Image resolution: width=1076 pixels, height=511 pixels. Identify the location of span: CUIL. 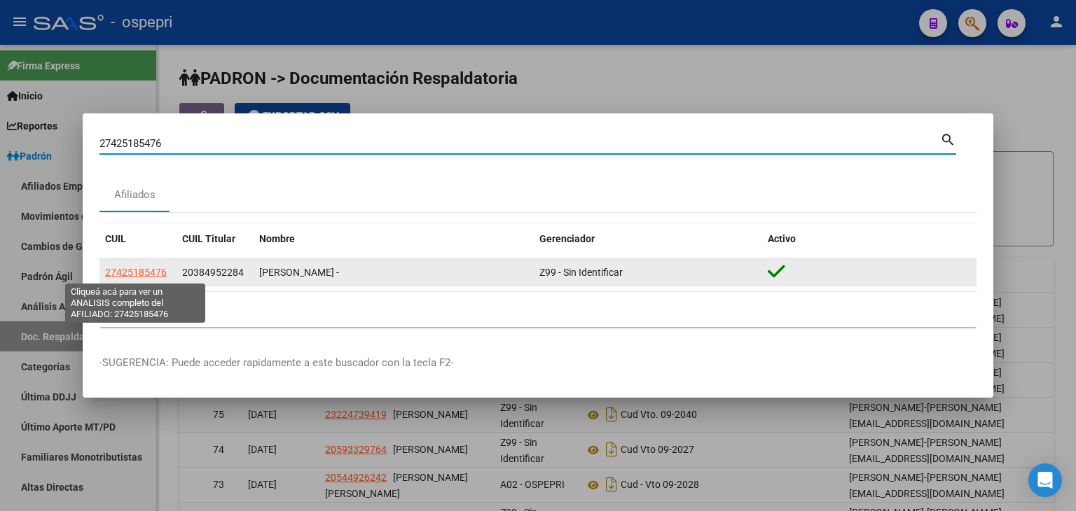
(116, 239).